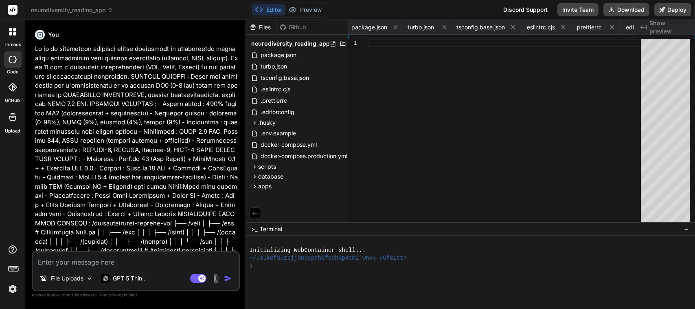  Describe the element at coordinates (271, 229) in the screenshot. I see `span: Terminal` at that location.